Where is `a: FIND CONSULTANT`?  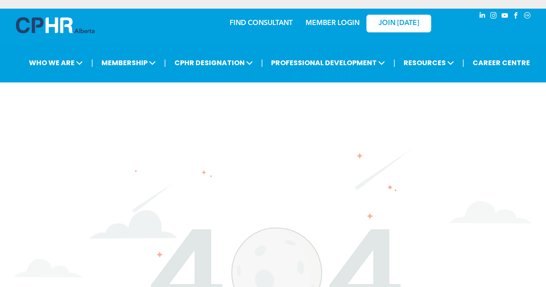 a: FIND CONSULTANT is located at coordinates (261, 23).